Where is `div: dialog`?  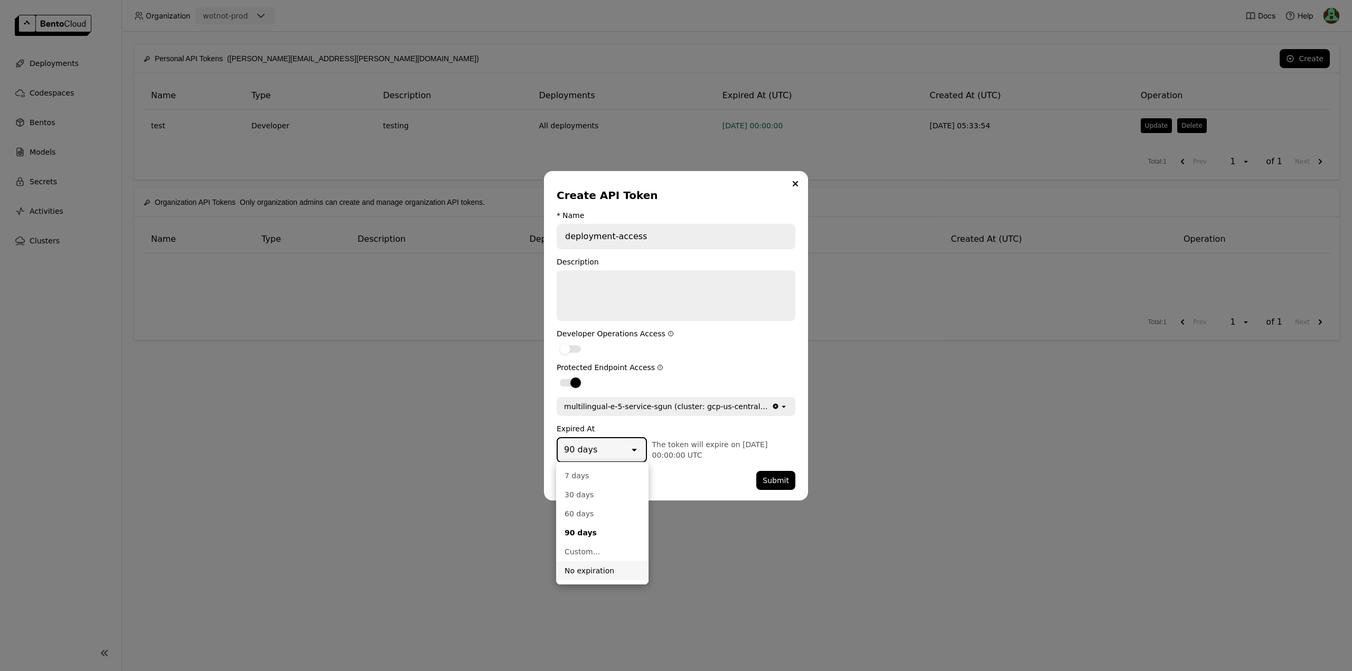
div: dialog is located at coordinates (676, 336).